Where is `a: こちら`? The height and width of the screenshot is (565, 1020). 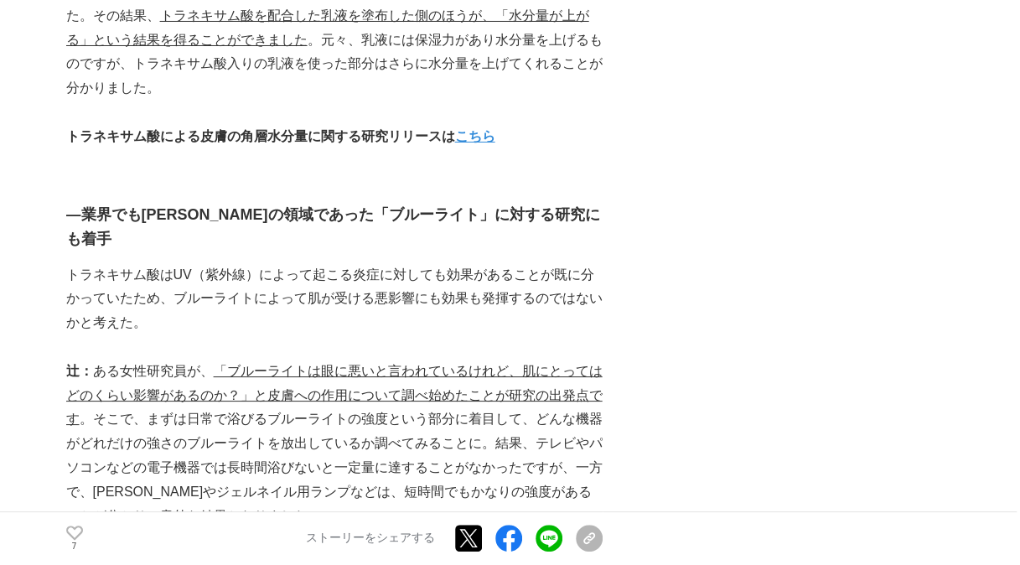 a: こちら is located at coordinates (475, 136).